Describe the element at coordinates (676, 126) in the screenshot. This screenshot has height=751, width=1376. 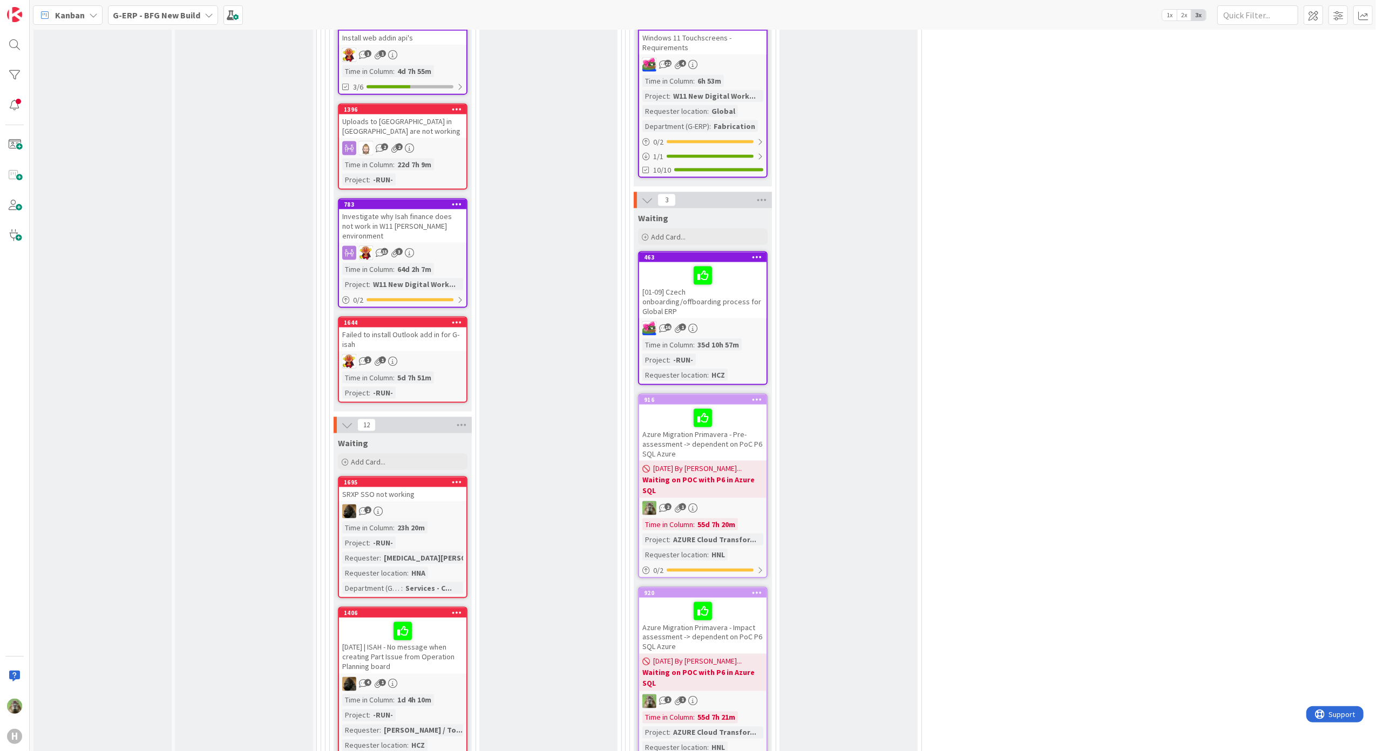
I see `div: Department (G-ERP)` at that location.